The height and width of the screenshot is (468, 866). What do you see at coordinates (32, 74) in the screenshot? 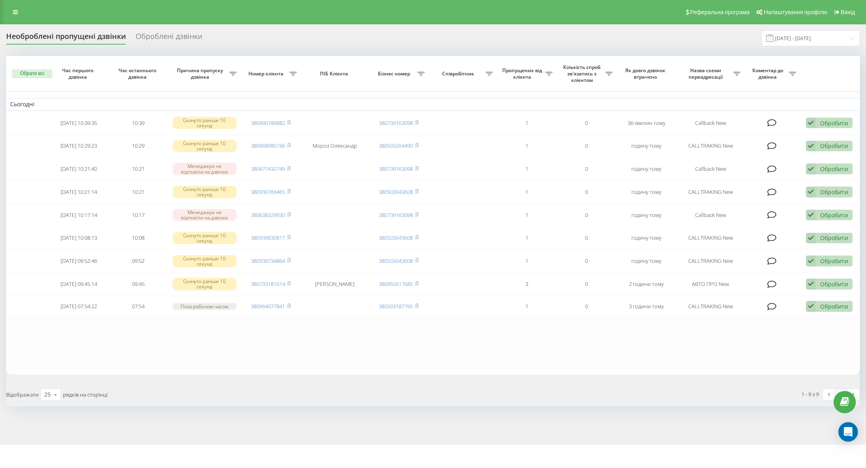
I see `button: Обрати всі` at bounding box center [32, 74].